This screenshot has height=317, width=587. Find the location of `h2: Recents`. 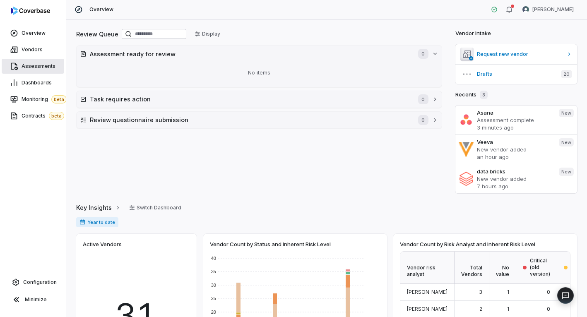

h2: Recents is located at coordinates (472, 95).